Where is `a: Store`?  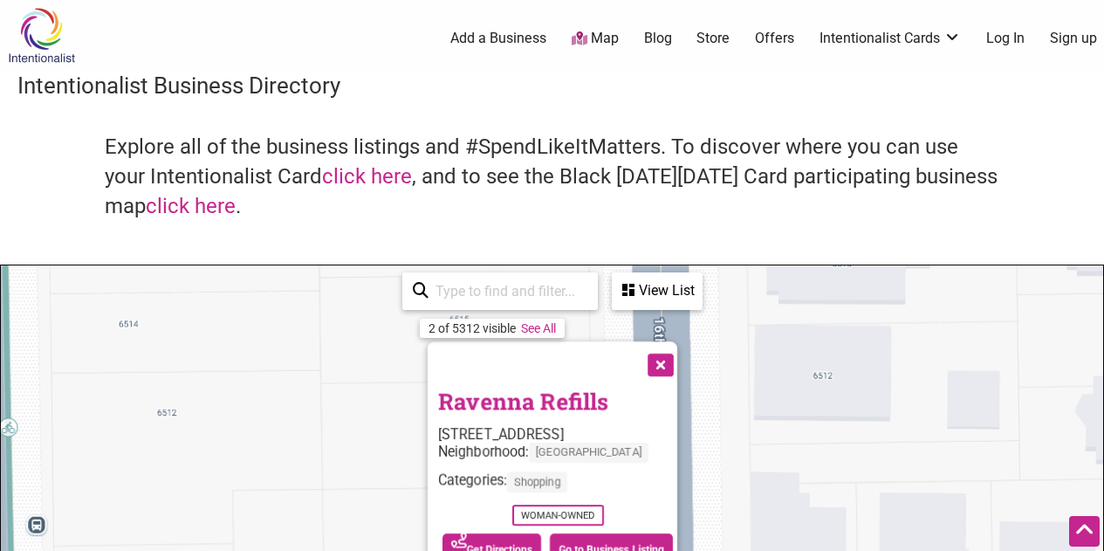 a: Store is located at coordinates (713, 38).